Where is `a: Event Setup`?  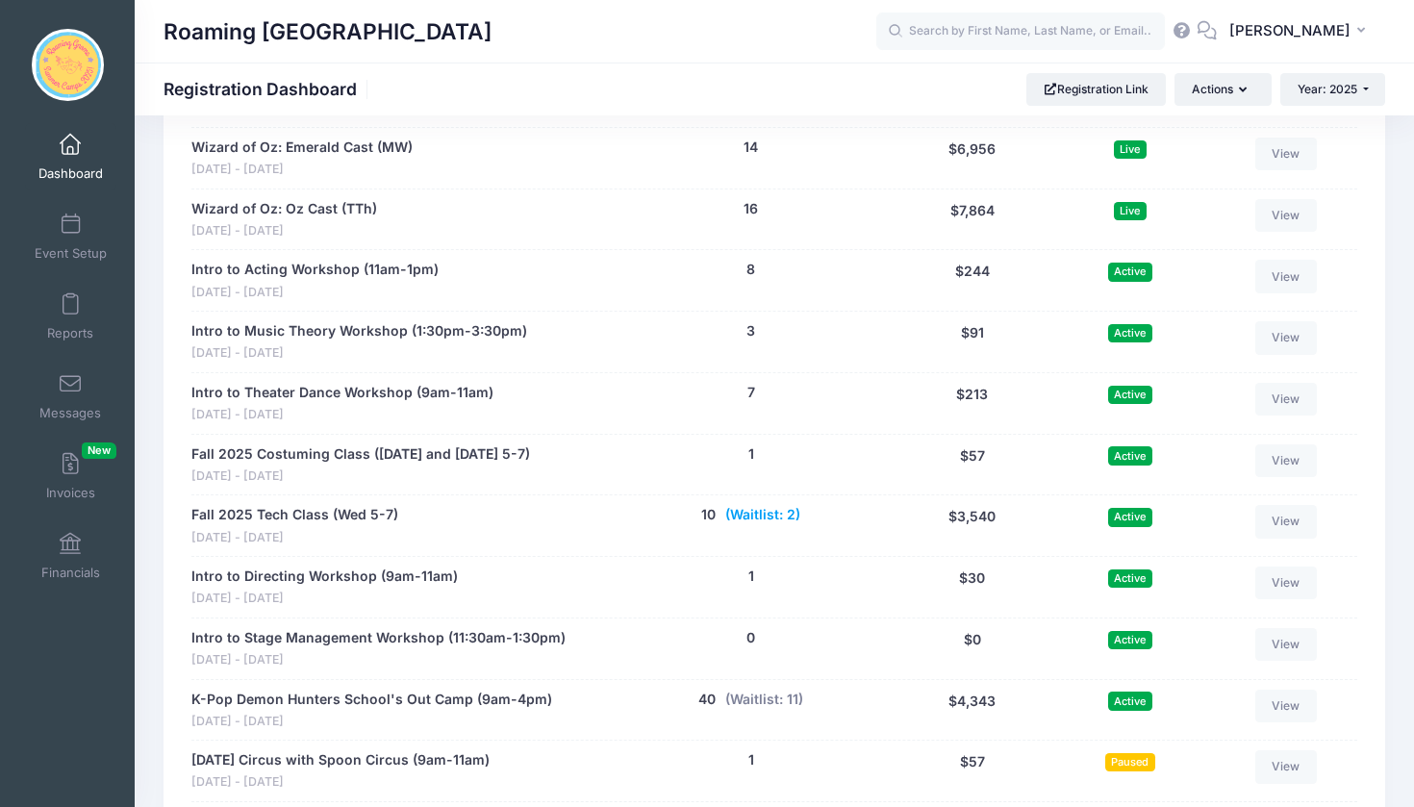
a: Event Setup is located at coordinates (70, 237).